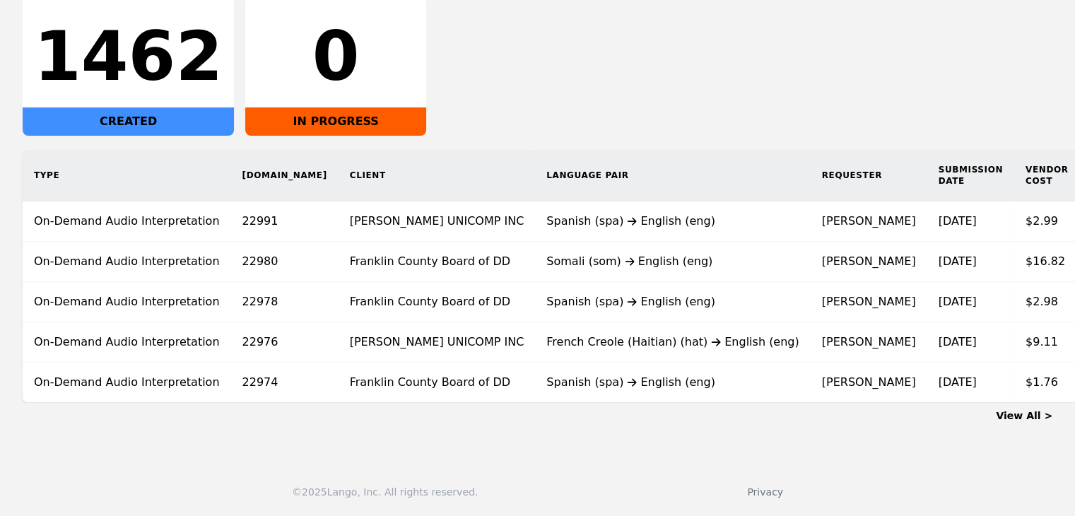 The image size is (1075, 516). What do you see at coordinates (672, 175) in the screenshot?
I see `th: Language Pair` at bounding box center [672, 175].